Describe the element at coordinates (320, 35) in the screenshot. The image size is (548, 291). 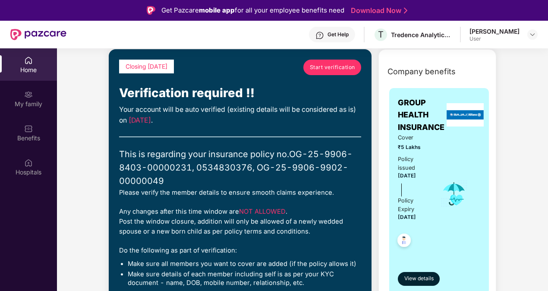
I see `img: svg+xml;base64,PHN2ZyBpZD0iSGVscC0zMngzMiIgeG1sbnM9Imh0dHA6Ly93d3cudzMub3JnLzIwMDAvc3ZnIiB3aWR0aD...` at that location.